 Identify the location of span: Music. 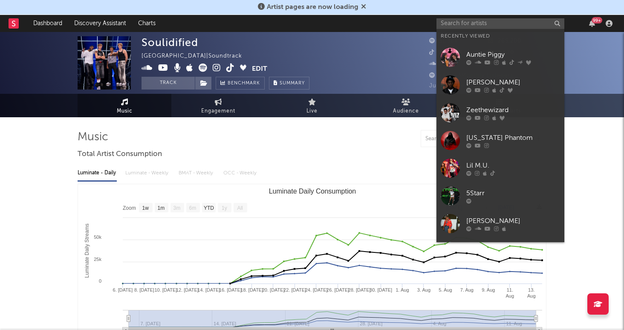
(125, 111).